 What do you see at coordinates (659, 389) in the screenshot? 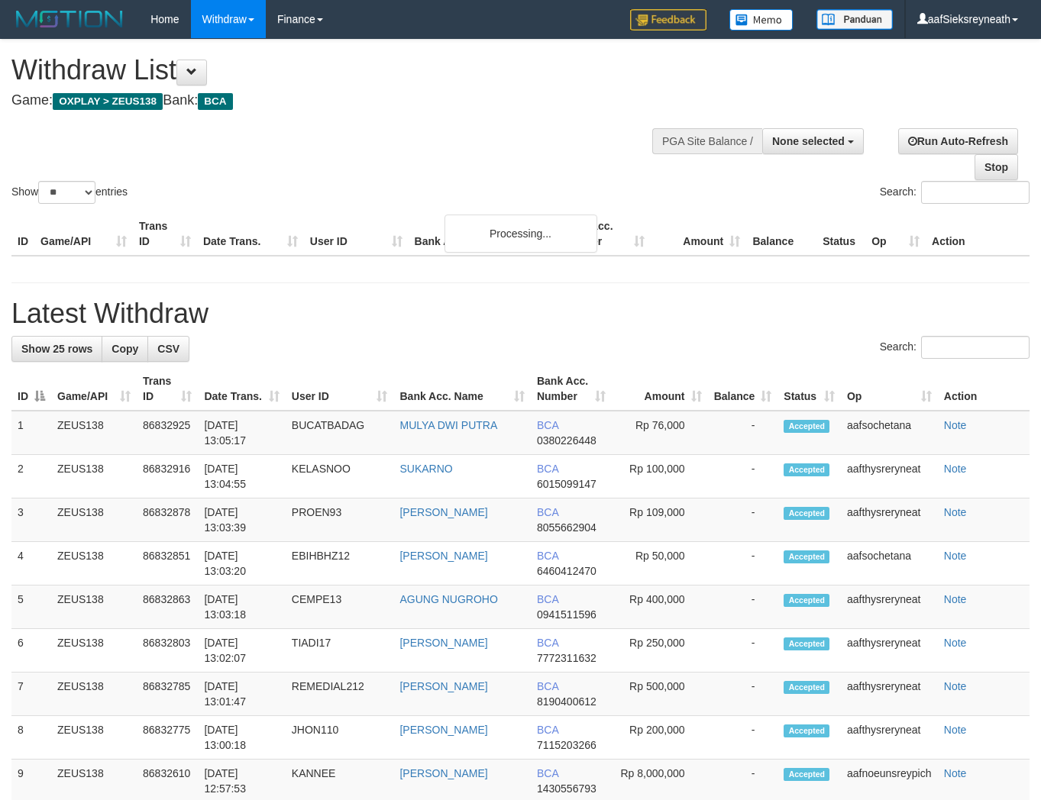
I see `th: Amount: activate to sort column ascending` at bounding box center [659, 389].